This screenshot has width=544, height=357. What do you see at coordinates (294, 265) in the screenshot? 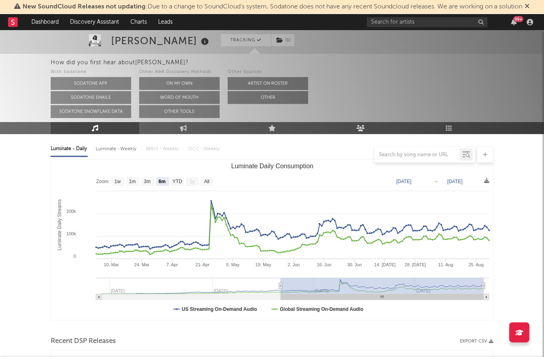
I see `text: 2. Jun` at bounding box center [294, 265].